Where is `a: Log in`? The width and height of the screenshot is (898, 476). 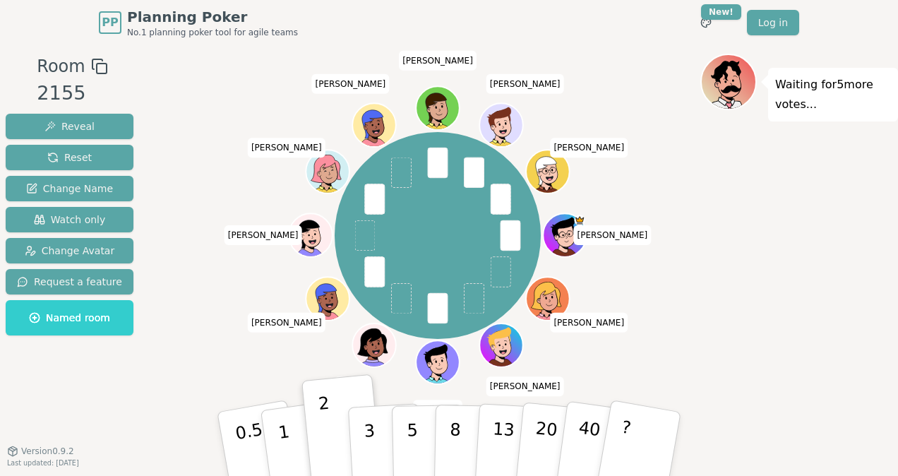 a: Log in is located at coordinates (773, 23).